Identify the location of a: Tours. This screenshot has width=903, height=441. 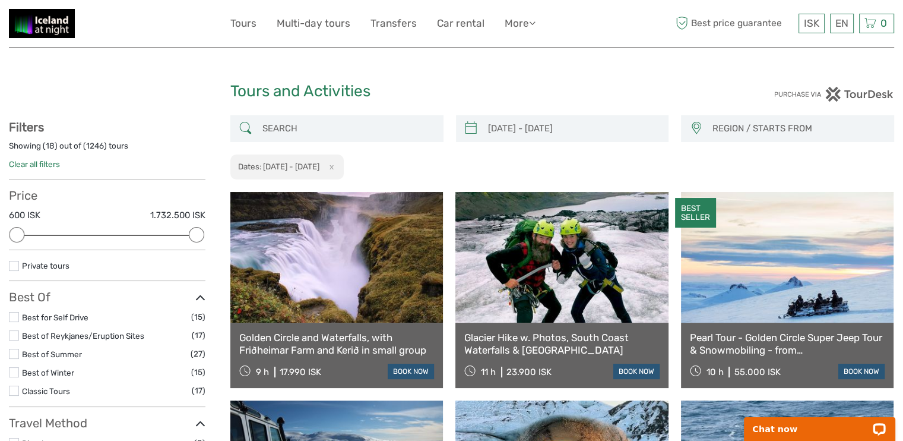
(244, 23).